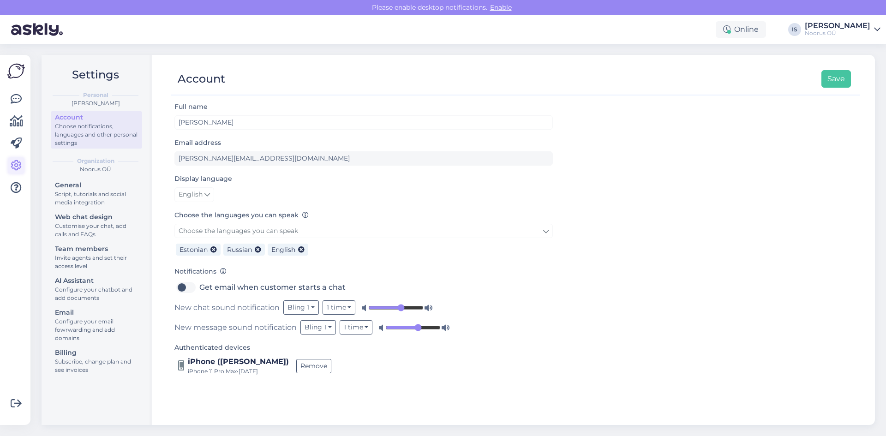 This screenshot has width=886, height=436. What do you see at coordinates (96, 289) in the screenshot?
I see `a: AI AssistantConfigure your chatbot and add documents` at bounding box center [96, 289].